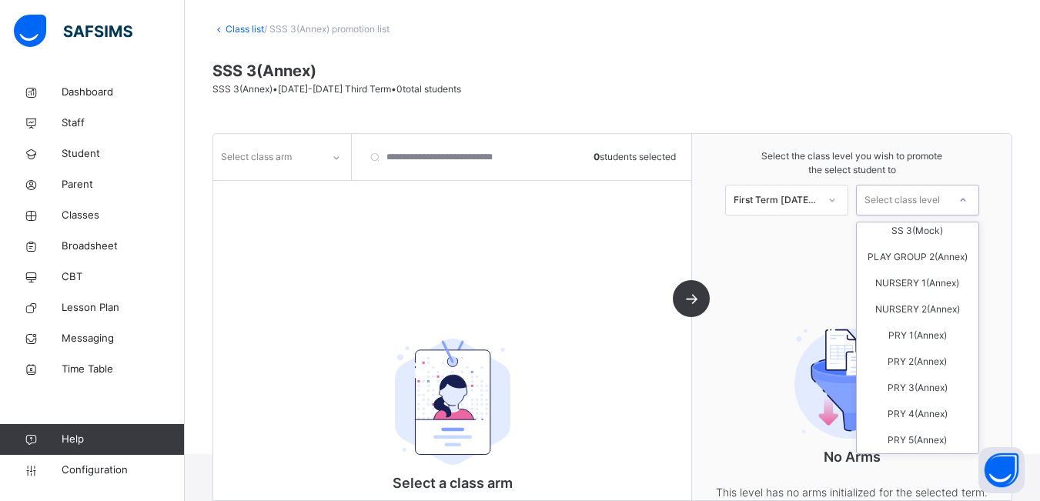 The width and height of the screenshot is (1040, 501). What do you see at coordinates (123, 123) in the screenshot?
I see `span: Staff` at bounding box center [123, 123].